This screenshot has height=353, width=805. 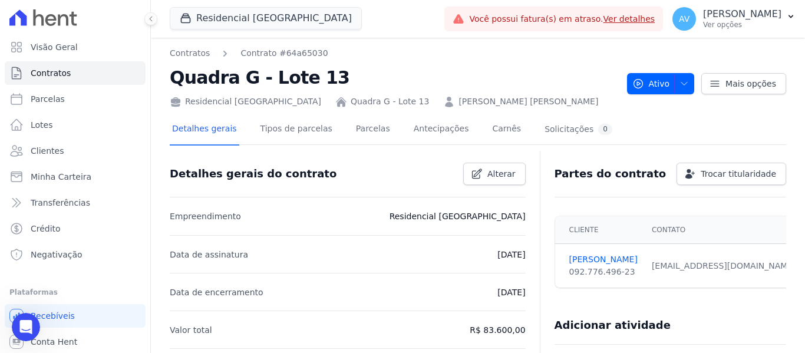 I want to click on span: Transferências, so click(x=60, y=203).